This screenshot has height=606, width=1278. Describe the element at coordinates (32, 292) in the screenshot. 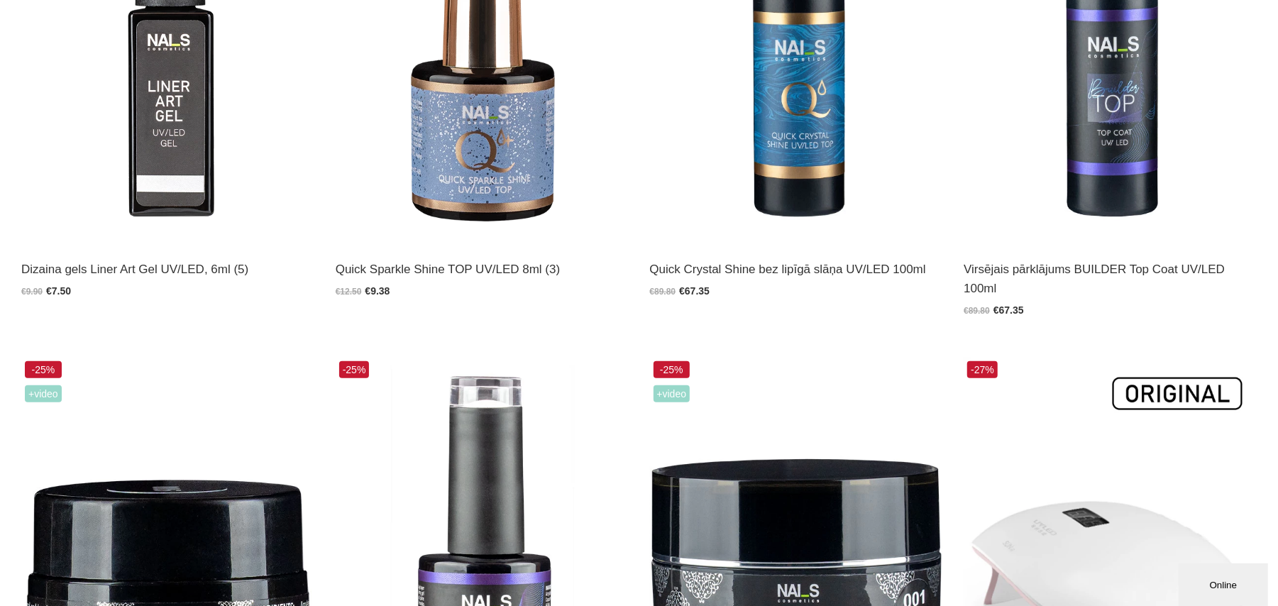

I see `span: €9.90` at that location.